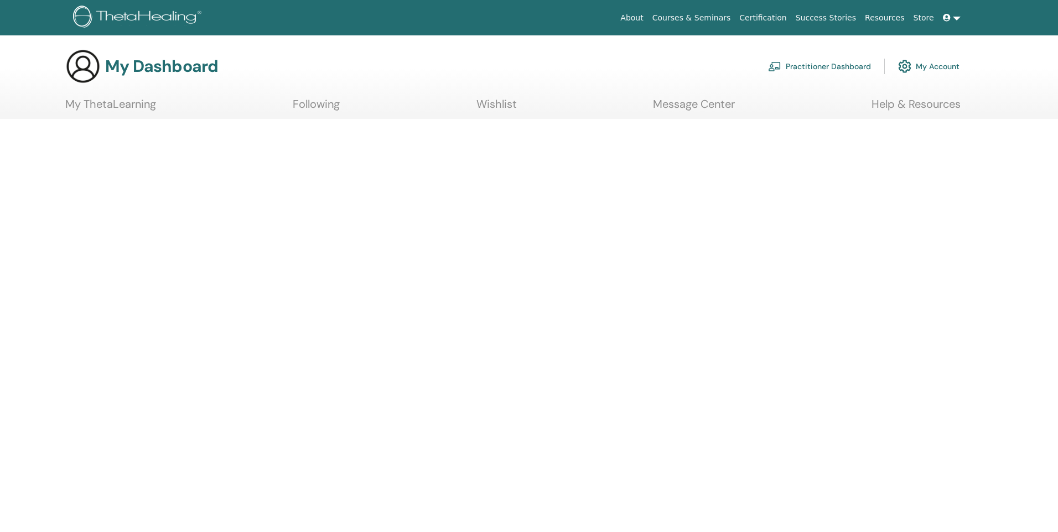 The image size is (1058, 532). Describe the element at coordinates (916, 108) in the screenshot. I see `a: Help & Resources` at that location.